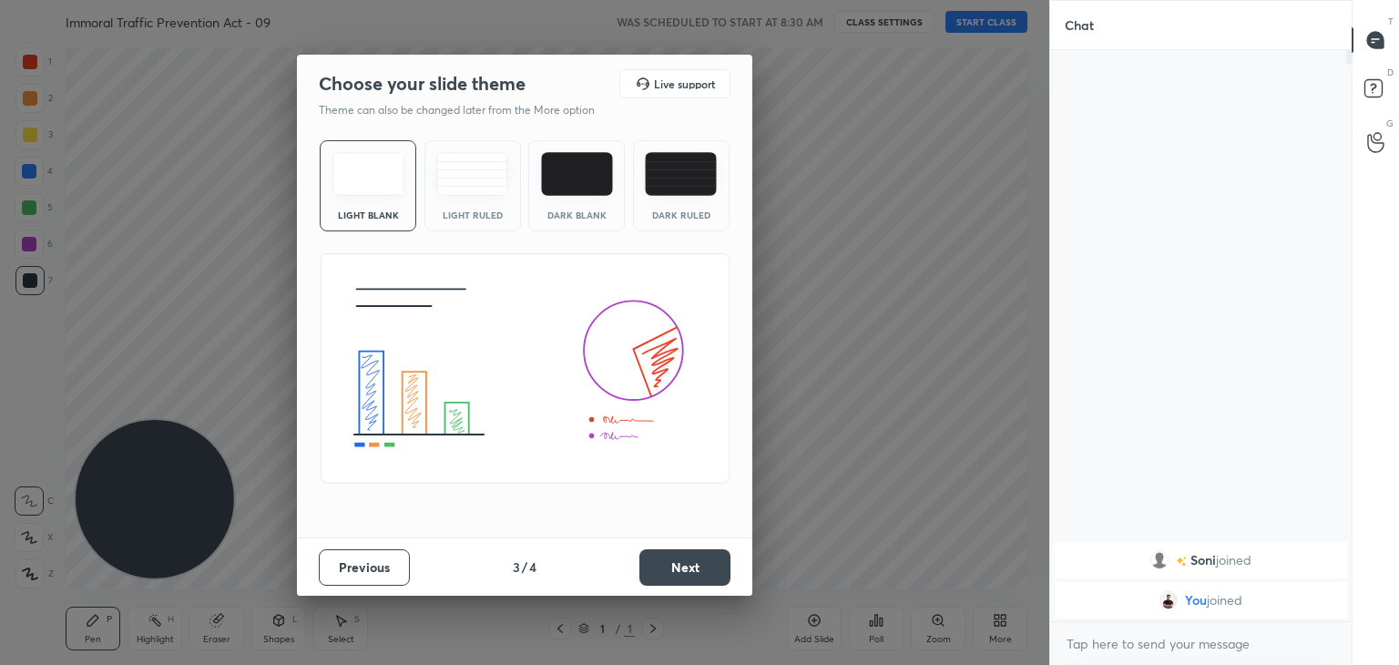 The width and height of the screenshot is (1399, 665). What do you see at coordinates (364, 567) in the screenshot?
I see `button: Previous` at bounding box center [364, 567].